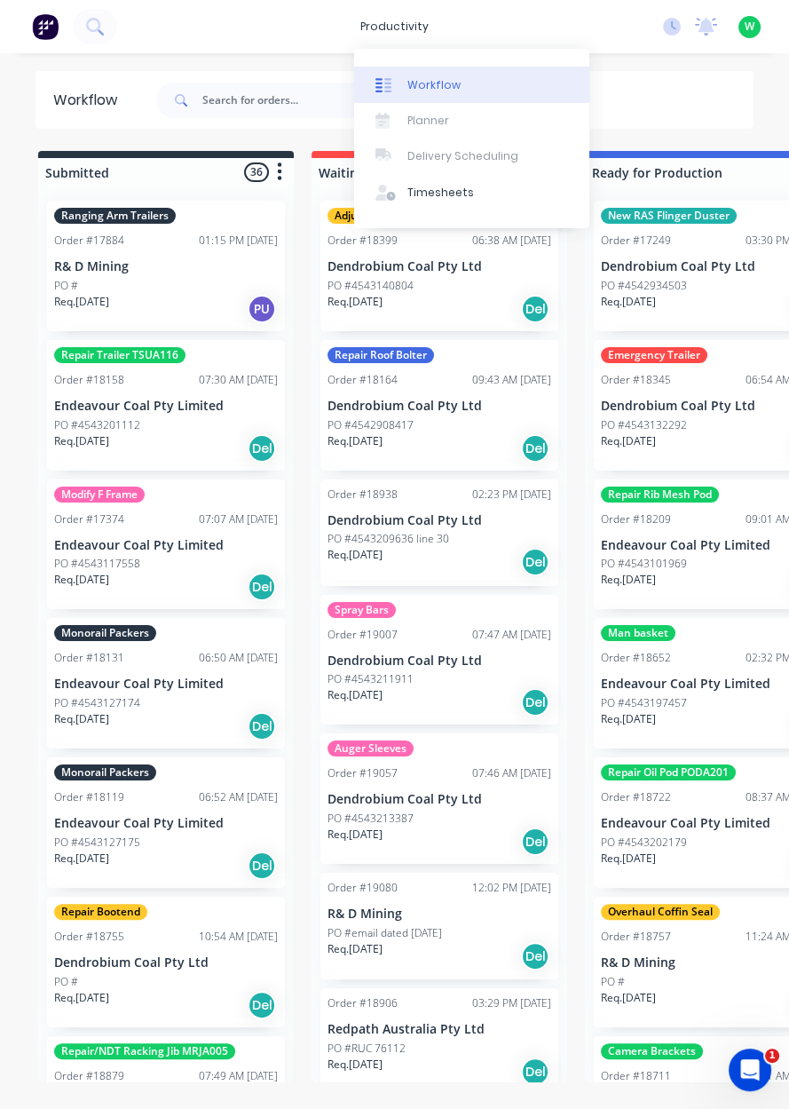 The image size is (789, 1109). Describe the element at coordinates (636, 1076) in the screenshot. I see `div: Order #18711` at that location.